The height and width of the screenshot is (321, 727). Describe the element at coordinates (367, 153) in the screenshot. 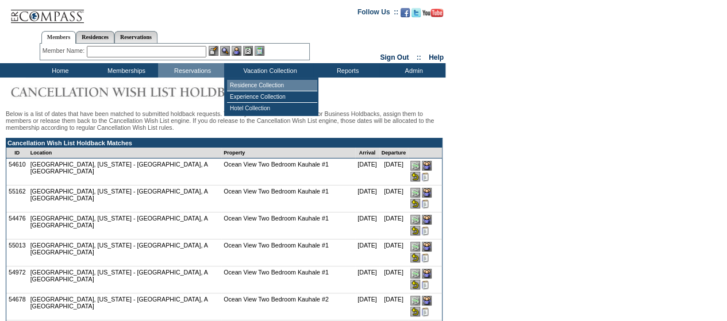

I see `td: Arrival` at that location.